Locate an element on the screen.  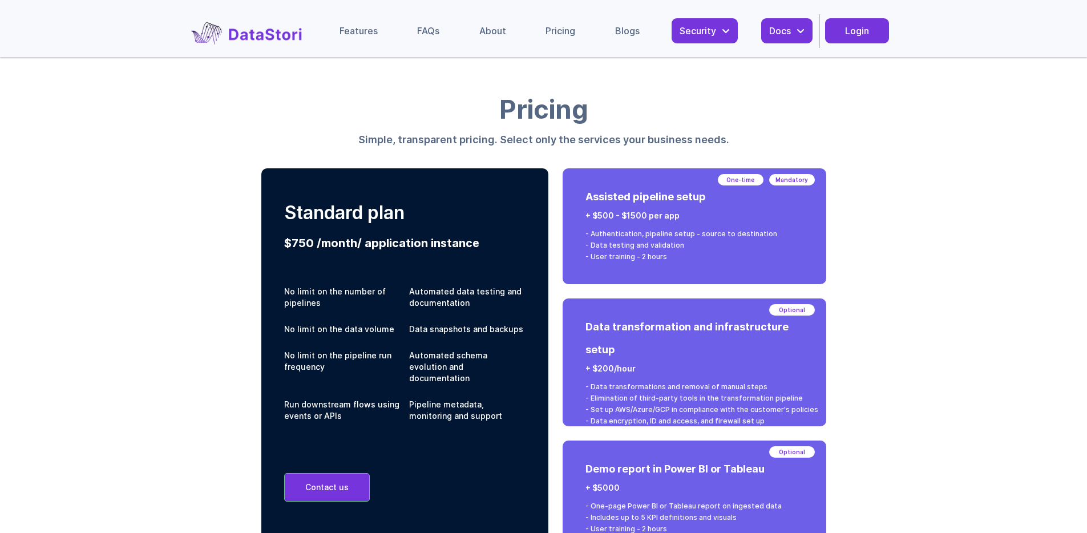
div: About is located at coordinates (492, 31).